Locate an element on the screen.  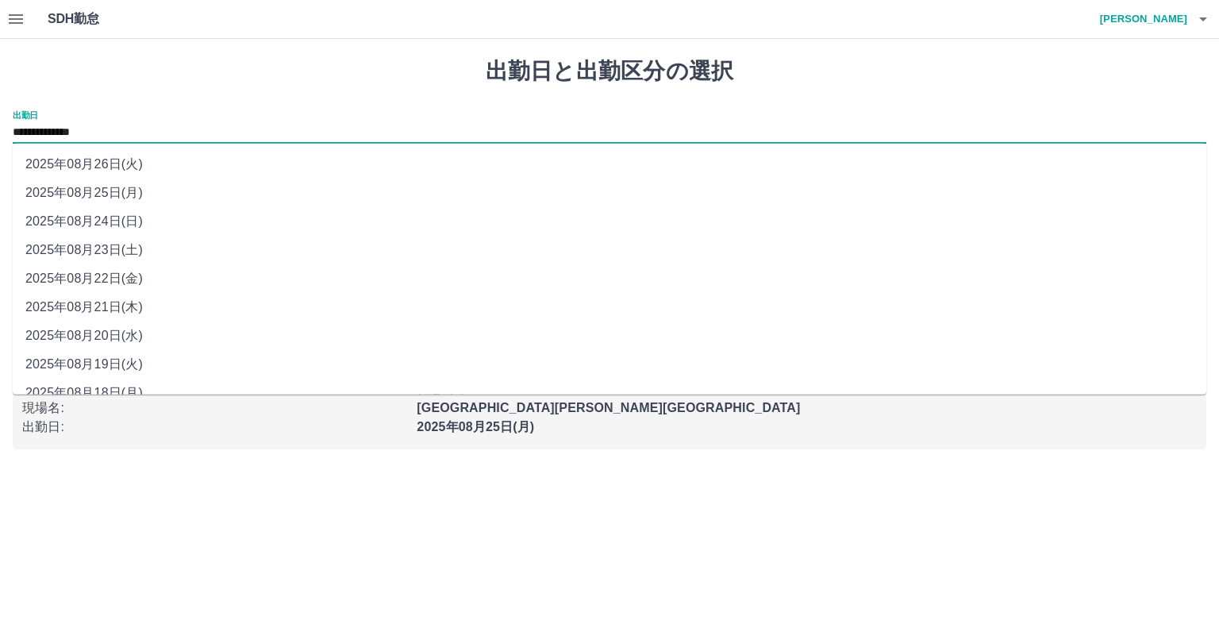
li: 2025年08月18日(月) is located at coordinates (610, 393).